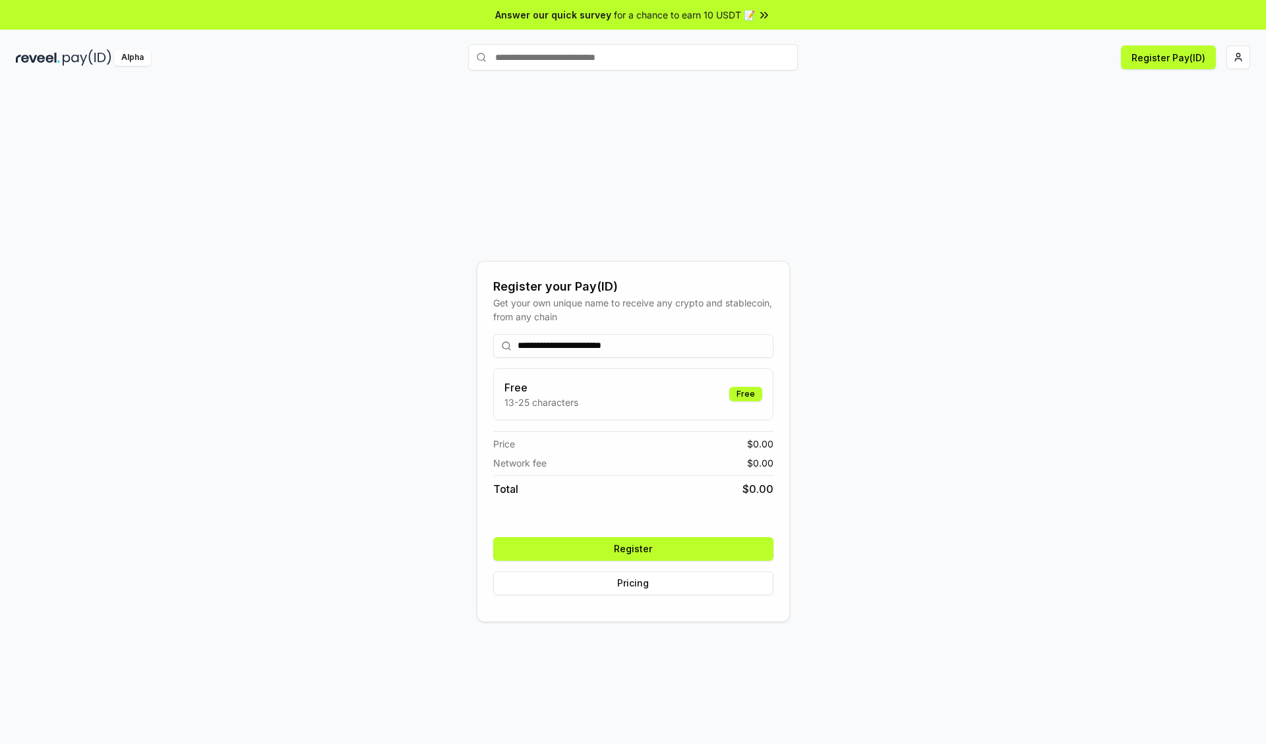  I want to click on span: Answer our quick survey, so click(553, 15).